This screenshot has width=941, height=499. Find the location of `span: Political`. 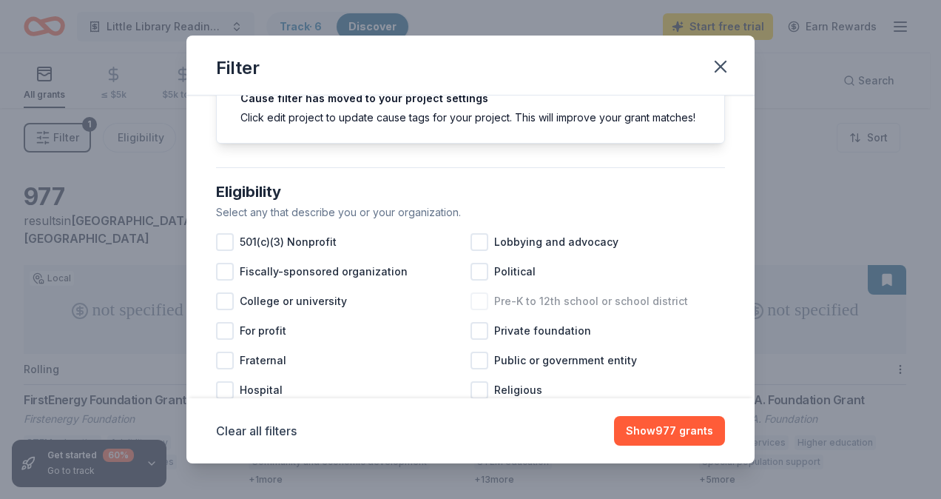

span: Political is located at coordinates (515, 272).